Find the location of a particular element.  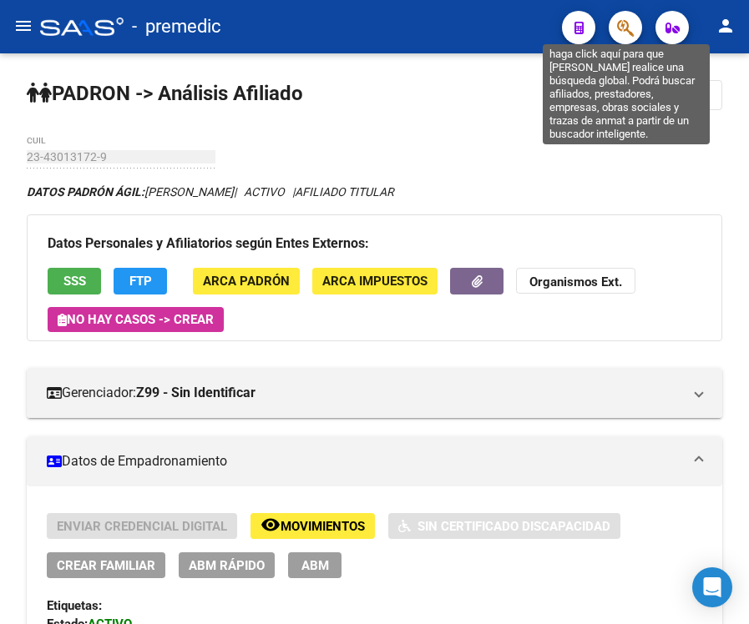

span: ABM is located at coordinates (315, 566).